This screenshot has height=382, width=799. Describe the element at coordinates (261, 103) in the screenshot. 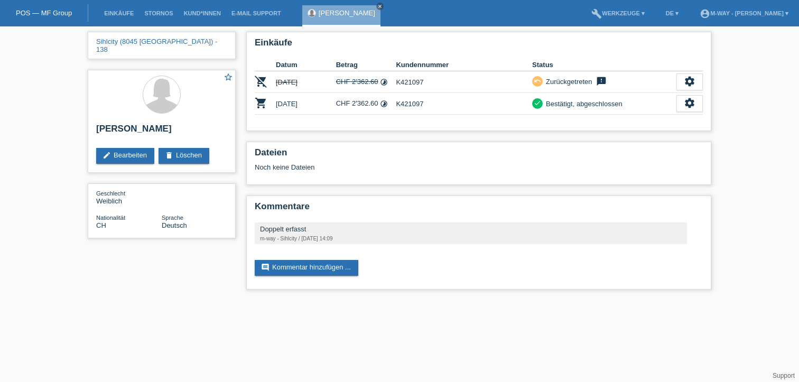

I see `i: POSP00006333` at that location.